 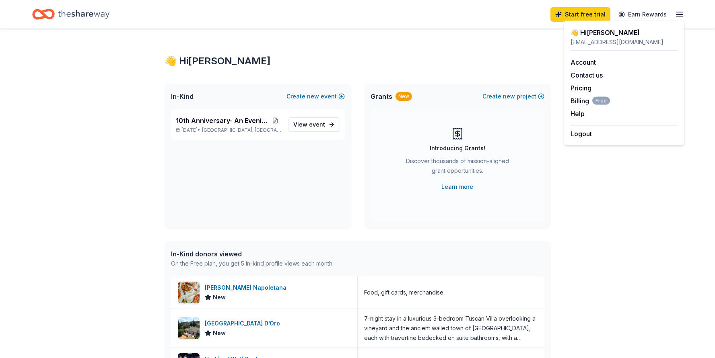 What do you see at coordinates (581, 134) in the screenshot?
I see `button: Logout` at bounding box center [581, 134].